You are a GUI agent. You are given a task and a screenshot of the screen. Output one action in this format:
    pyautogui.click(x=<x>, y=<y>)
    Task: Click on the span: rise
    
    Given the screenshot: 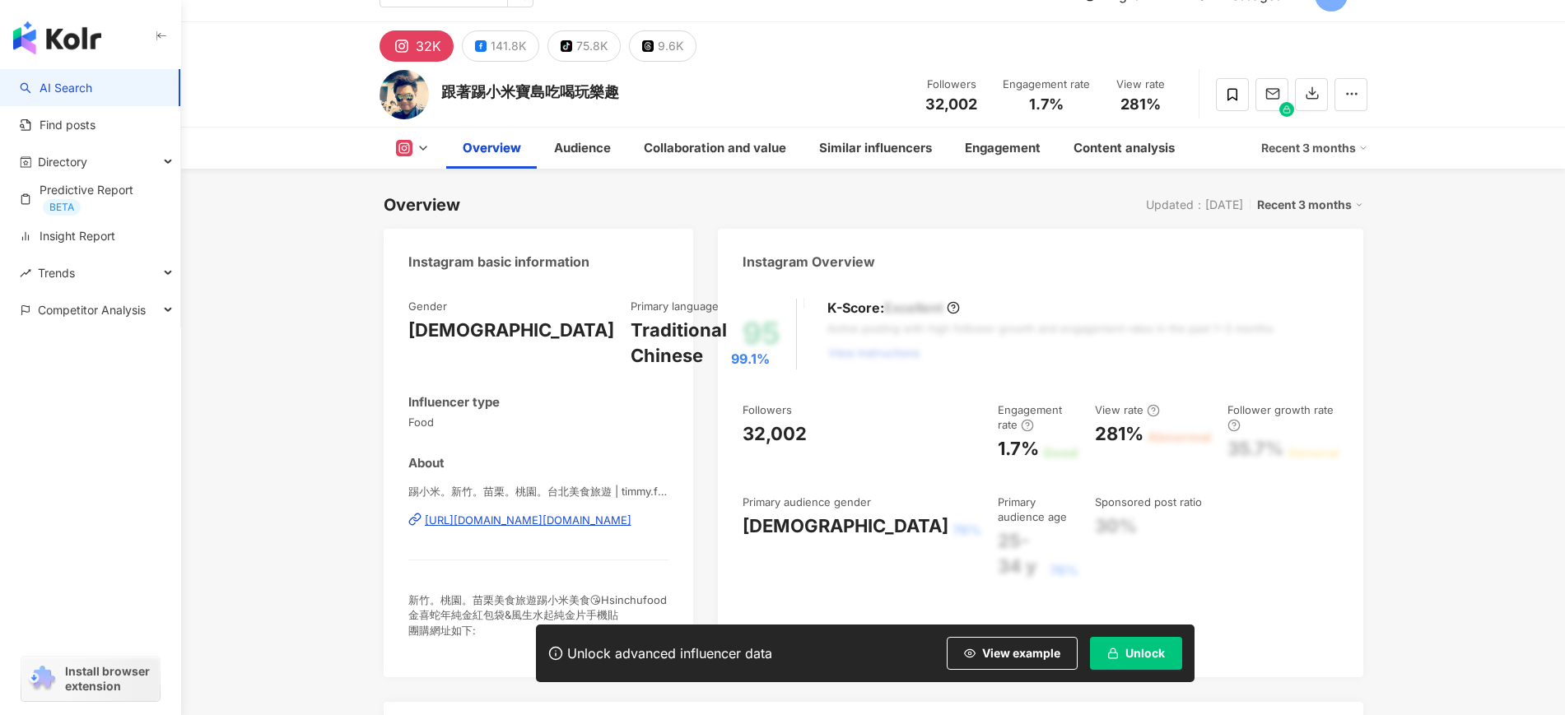 What is the action you would take?
    pyautogui.click(x=26, y=273)
    